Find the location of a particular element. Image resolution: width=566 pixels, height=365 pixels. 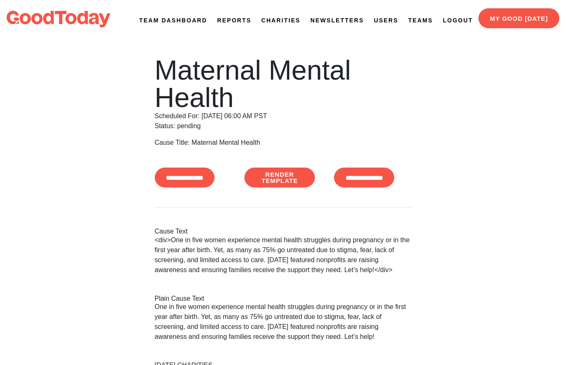

a: Logout is located at coordinates (457, 20).